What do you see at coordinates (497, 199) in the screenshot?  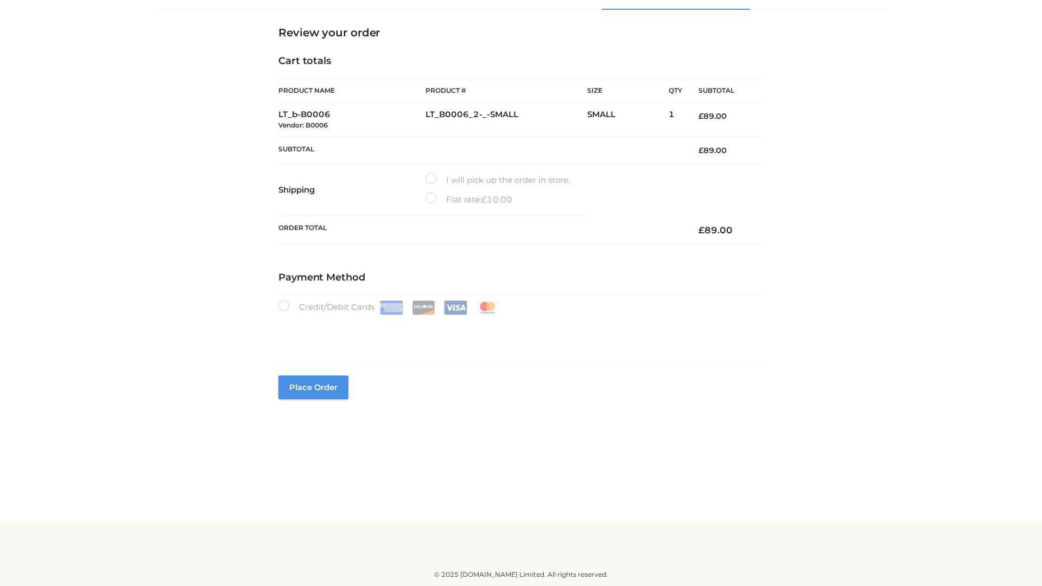 I see `bdi: 10.00` at bounding box center [497, 199].